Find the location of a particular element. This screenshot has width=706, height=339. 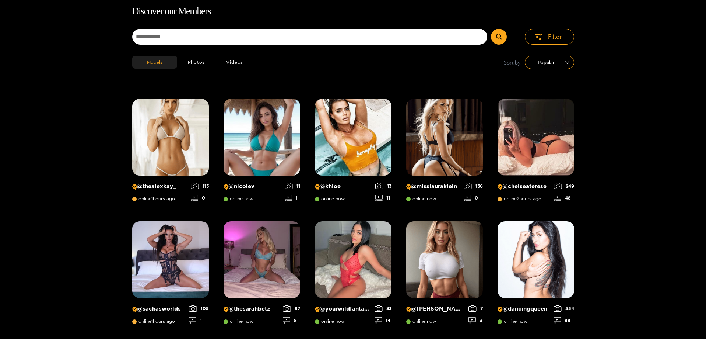

div: 554 is located at coordinates (564, 308).